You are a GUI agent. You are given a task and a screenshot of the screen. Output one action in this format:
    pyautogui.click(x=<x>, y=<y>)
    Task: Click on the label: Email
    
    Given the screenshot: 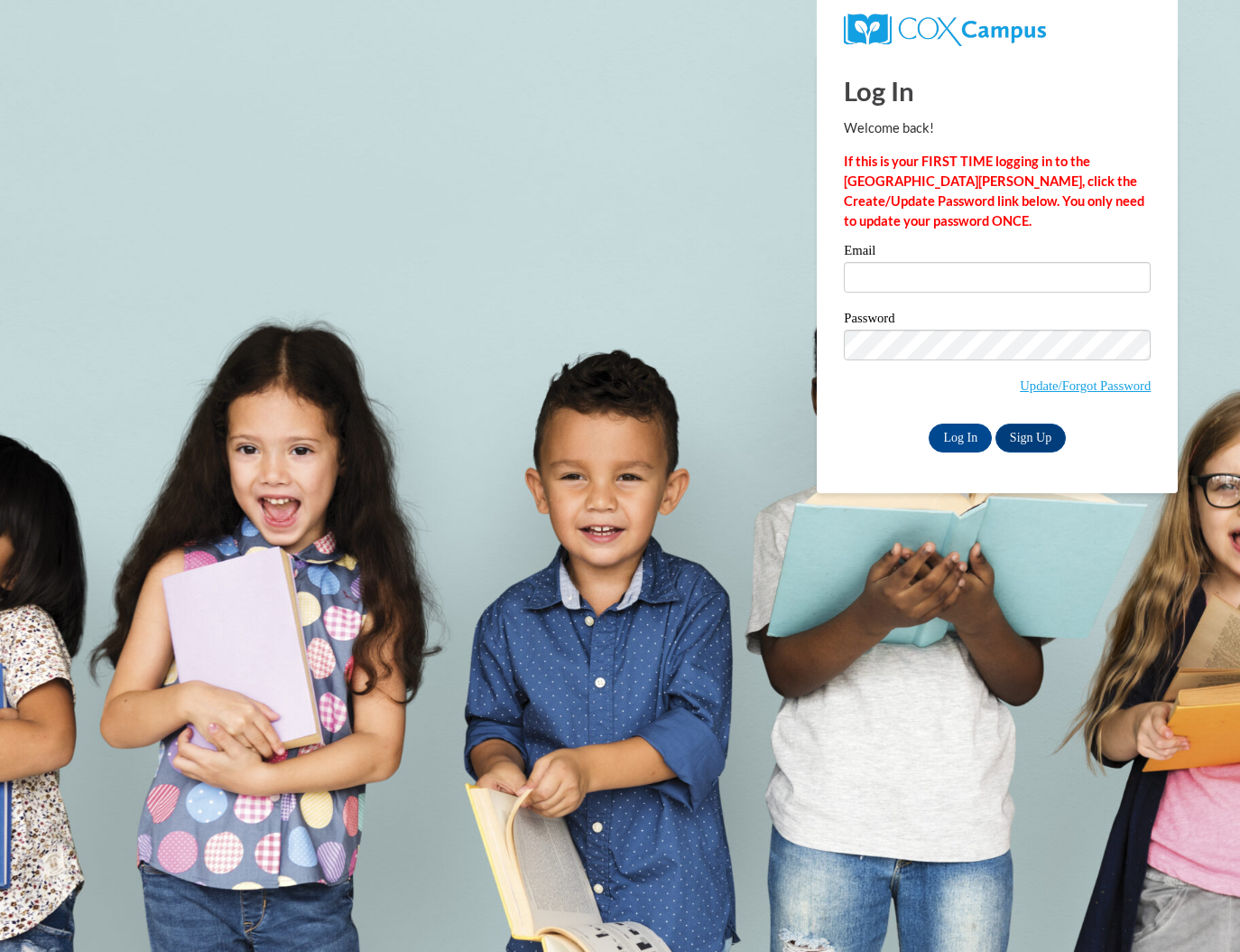 What is the action you would take?
    pyautogui.click(x=998, y=253)
    